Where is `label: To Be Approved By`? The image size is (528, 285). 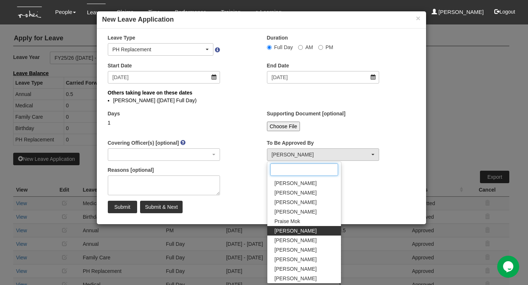 label: To Be Approved By is located at coordinates (290, 143).